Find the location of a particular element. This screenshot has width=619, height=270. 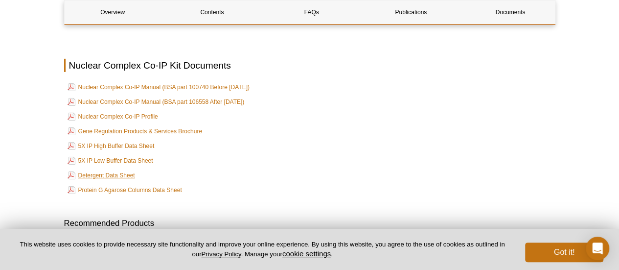

a: Detergent Data Sheet is located at coordinates (101, 175).